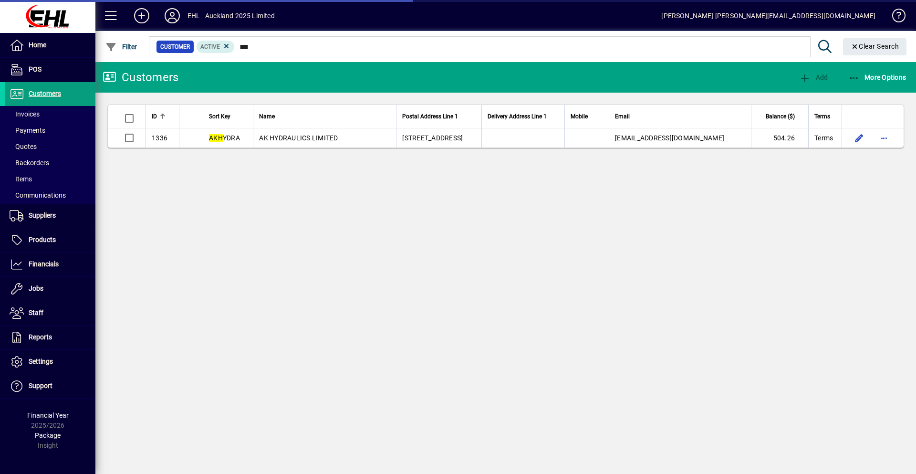  Describe the element at coordinates (38, 195) in the screenshot. I see `span: Communications` at that location.